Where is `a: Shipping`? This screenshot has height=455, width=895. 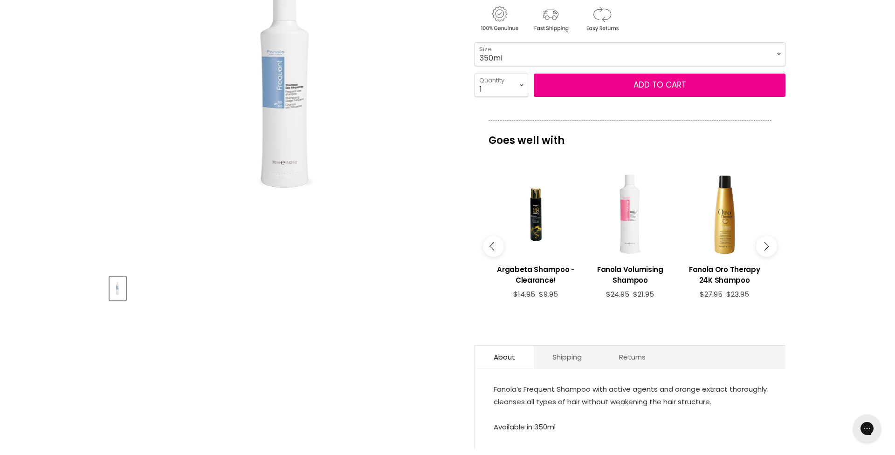
a: Shipping is located at coordinates (567, 357).